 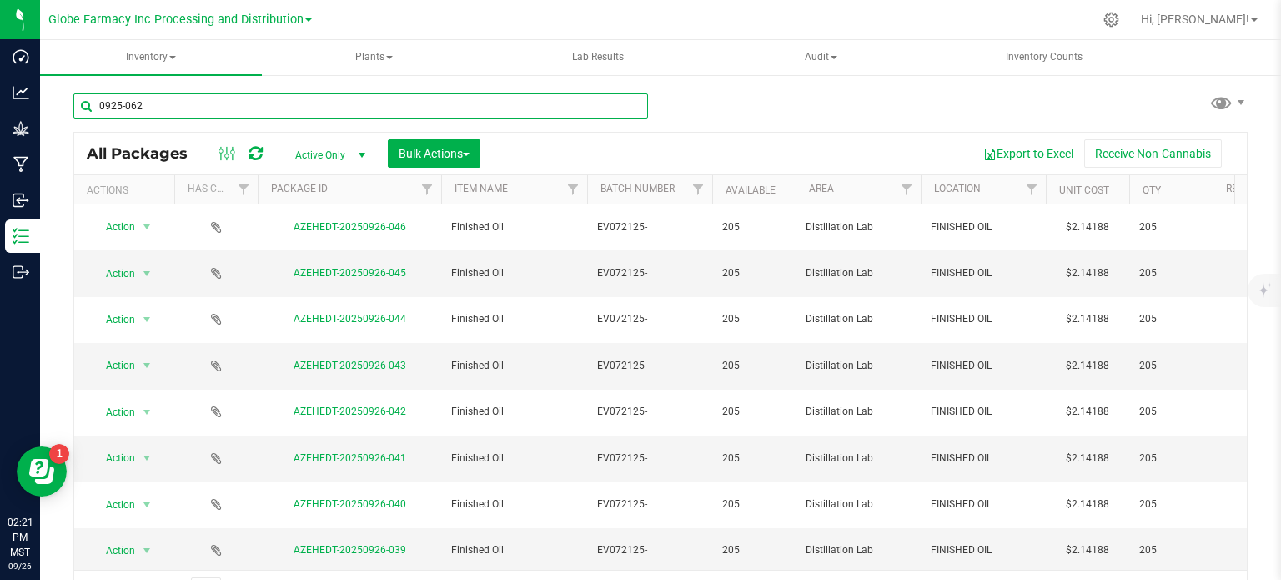 What do you see at coordinates (349, 365) in the screenshot?
I see `a: AZEHEDT-20250926-043` at bounding box center [349, 365].